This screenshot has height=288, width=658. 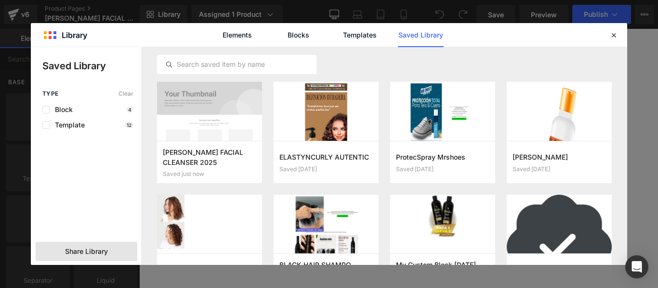 I want to click on a: Saved Library, so click(x=420, y=35).